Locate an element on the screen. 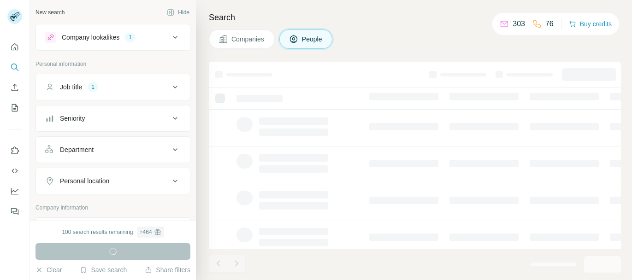 This screenshot has height=280, width=632. div: Company lookalikes is located at coordinates (90, 37).